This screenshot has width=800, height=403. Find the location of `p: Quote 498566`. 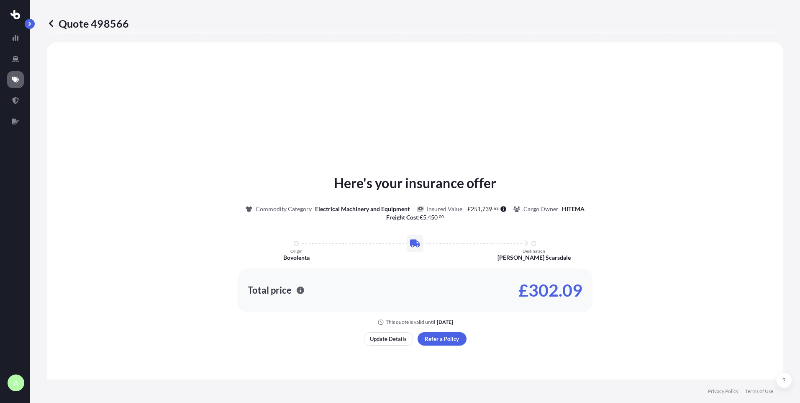

p: Quote 498566 is located at coordinates (88, 23).